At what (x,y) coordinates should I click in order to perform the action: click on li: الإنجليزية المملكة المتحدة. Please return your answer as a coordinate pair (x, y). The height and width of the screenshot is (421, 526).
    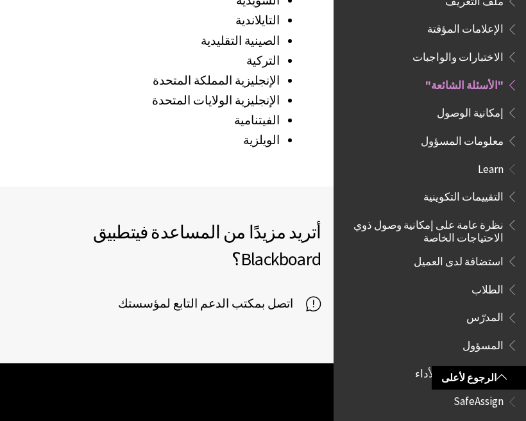
    Looking at the image, I should click on (146, 81).